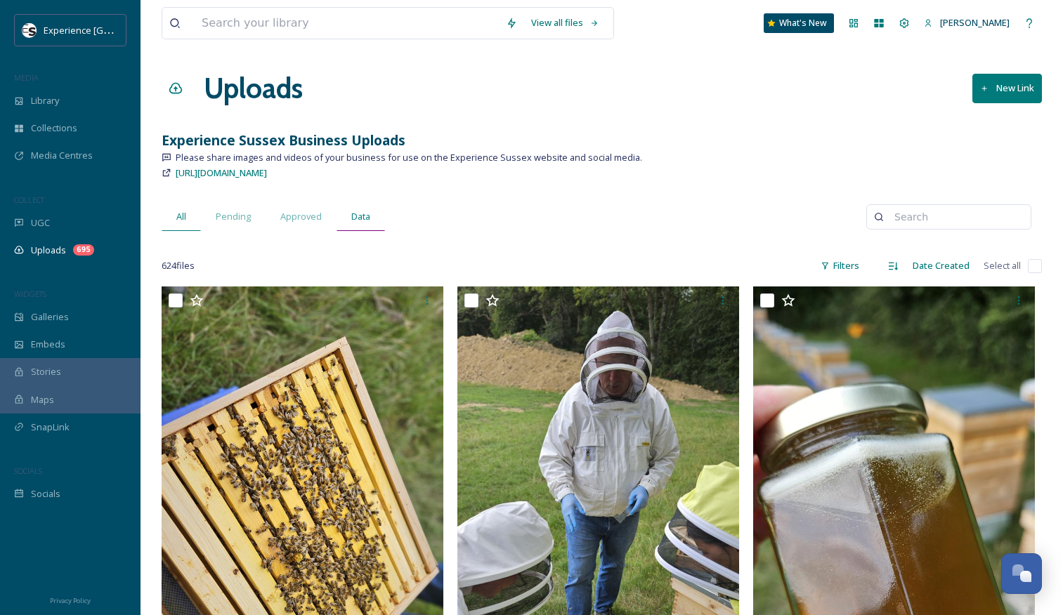  Describe the element at coordinates (799, 23) in the screenshot. I see `div: What's New` at that location.